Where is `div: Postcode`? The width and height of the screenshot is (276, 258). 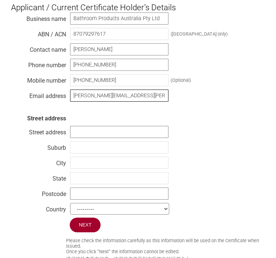 div: Postcode is located at coordinates (39, 192).